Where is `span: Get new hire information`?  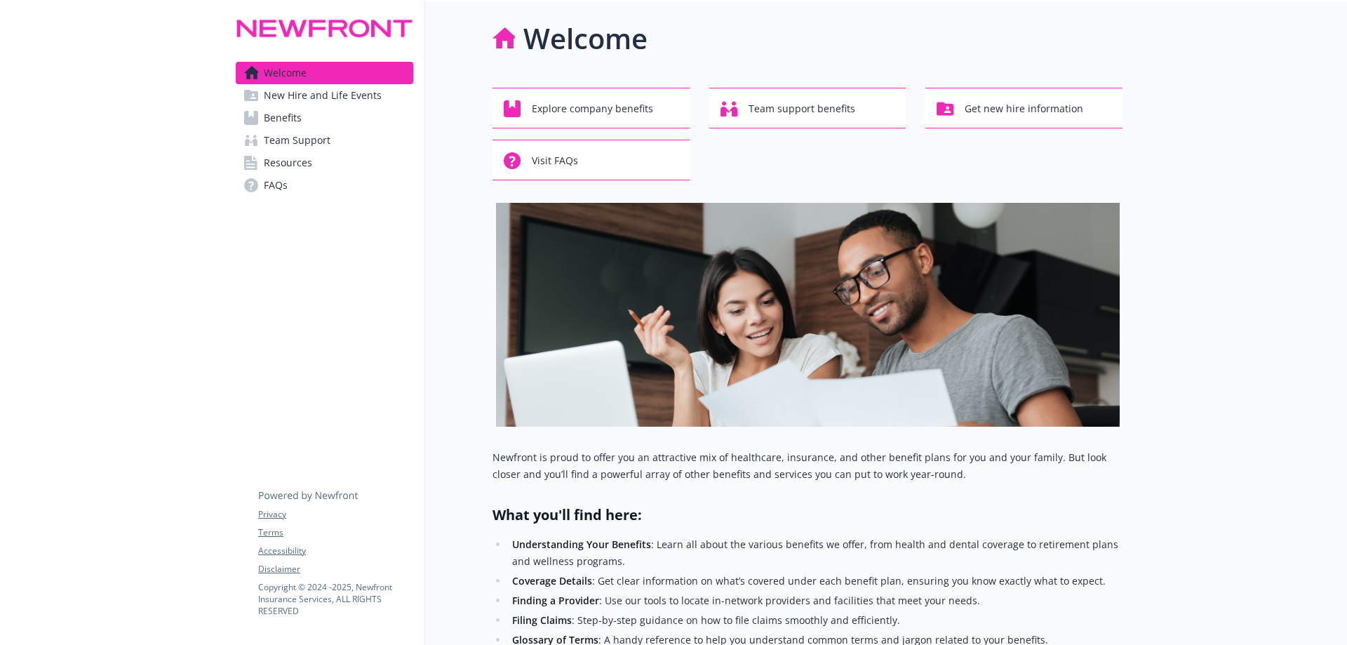
span: Get new hire information is located at coordinates (1024, 109).